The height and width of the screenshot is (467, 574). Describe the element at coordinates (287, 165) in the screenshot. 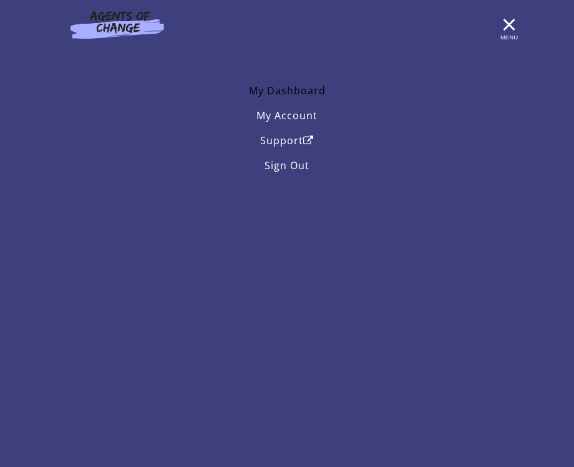

I see `a: Sign Out` at that location.